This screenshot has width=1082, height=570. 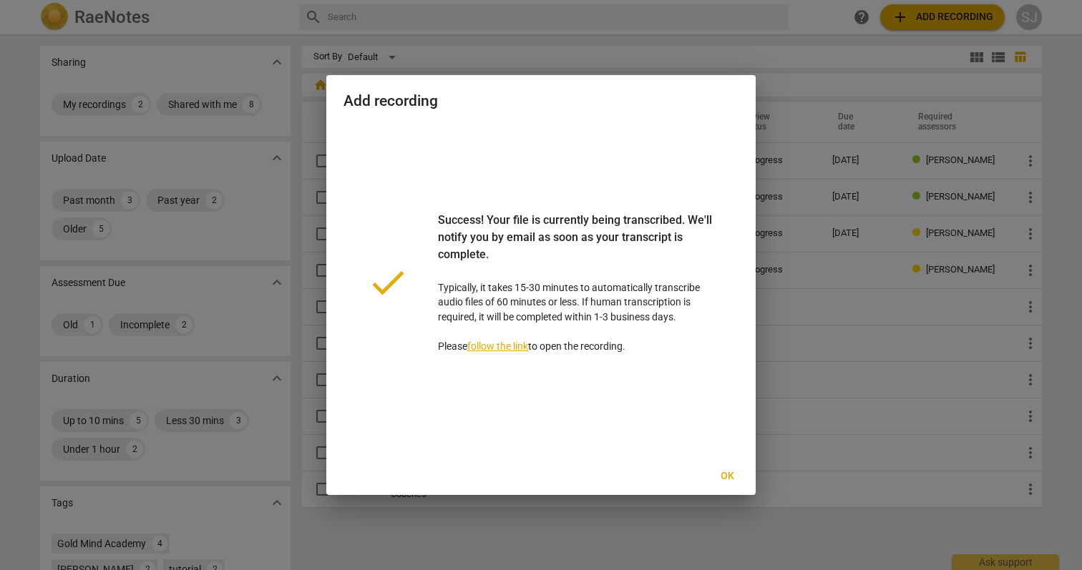 I want to click on span: done, so click(x=388, y=283).